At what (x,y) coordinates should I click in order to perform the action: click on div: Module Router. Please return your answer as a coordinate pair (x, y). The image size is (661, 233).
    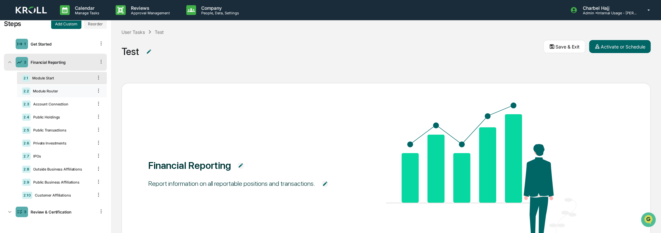
    Looking at the image, I should click on (62, 91).